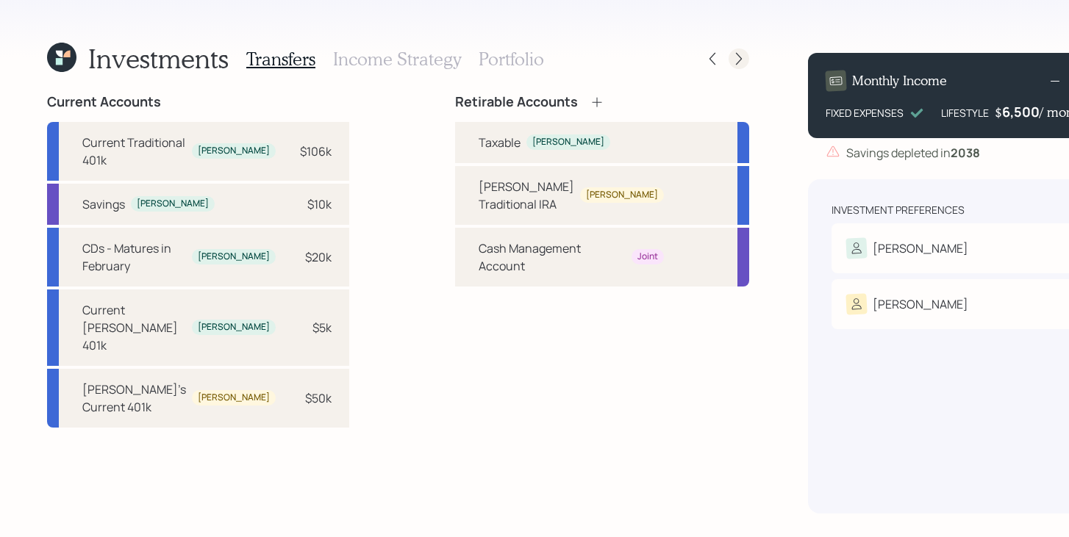  Describe the element at coordinates (511, 59) in the screenshot. I see `h3: Portfolio` at that location.